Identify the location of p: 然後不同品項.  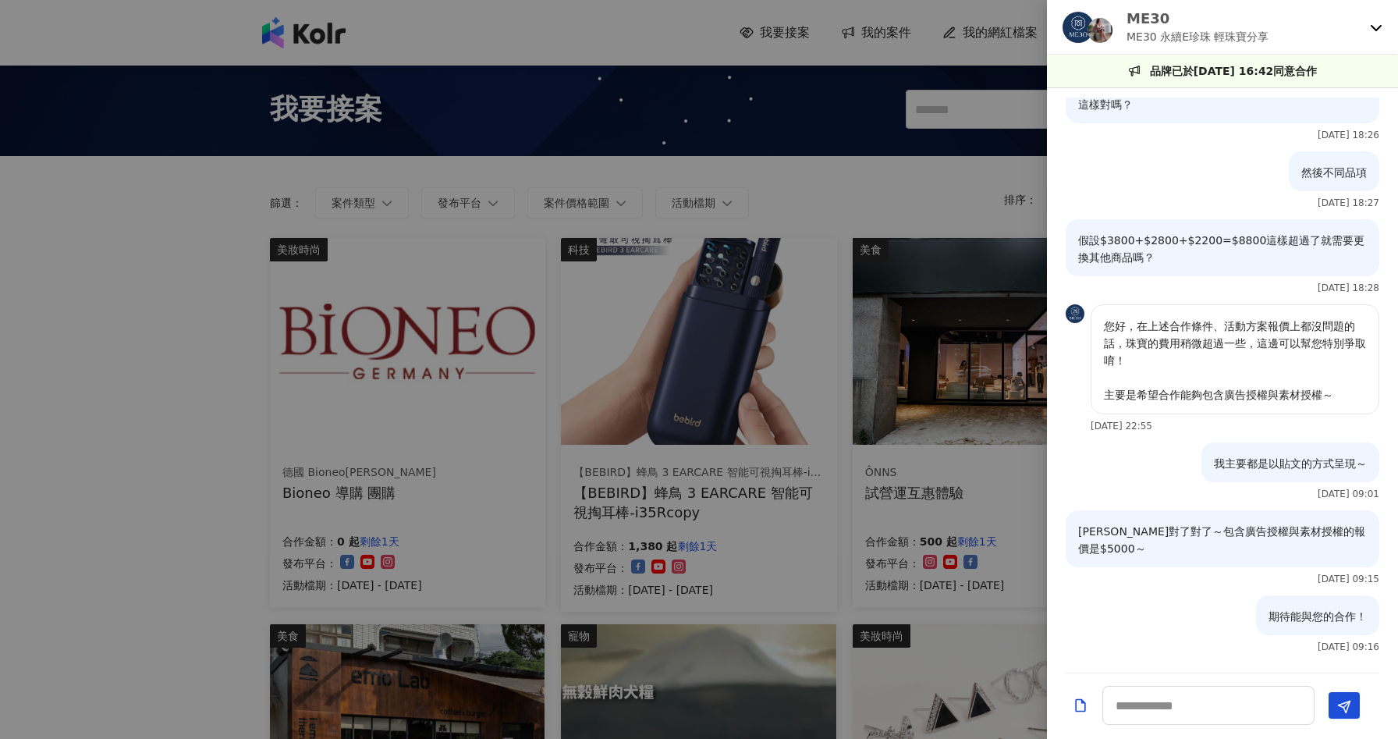
(1334, 172).